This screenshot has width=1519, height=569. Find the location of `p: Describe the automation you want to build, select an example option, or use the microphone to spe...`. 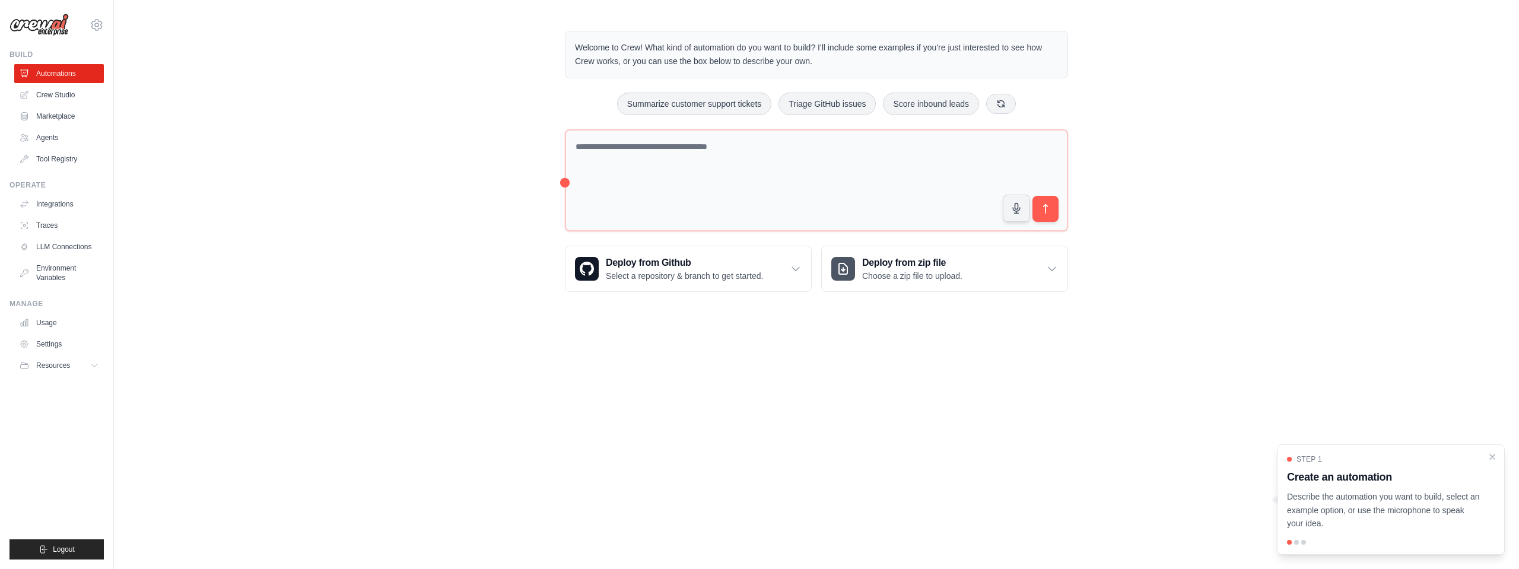

p: Describe the automation you want to build, select an example option, or use the microphone to spe... is located at coordinates (1383, 510).